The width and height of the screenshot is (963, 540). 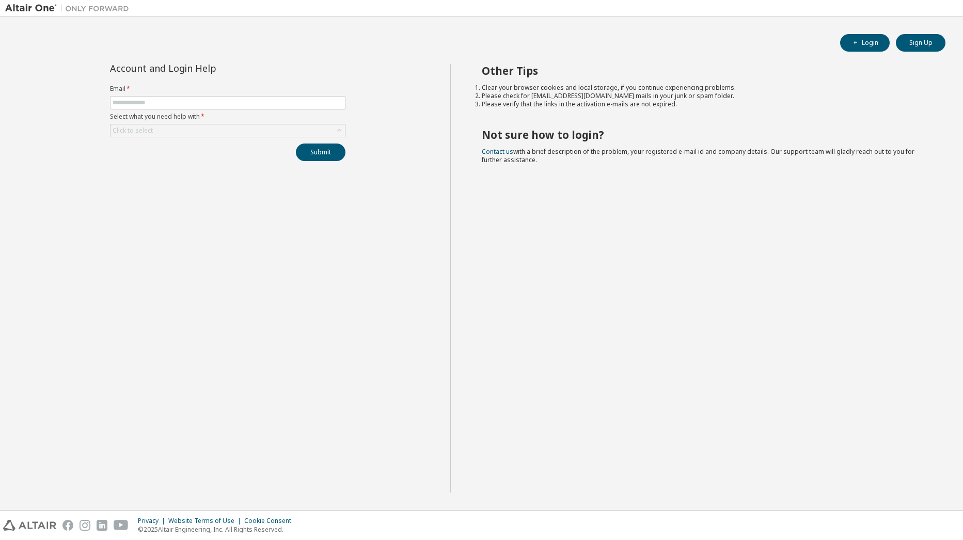 What do you see at coordinates (865, 43) in the screenshot?
I see `button: Login` at bounding box center [865, 43].